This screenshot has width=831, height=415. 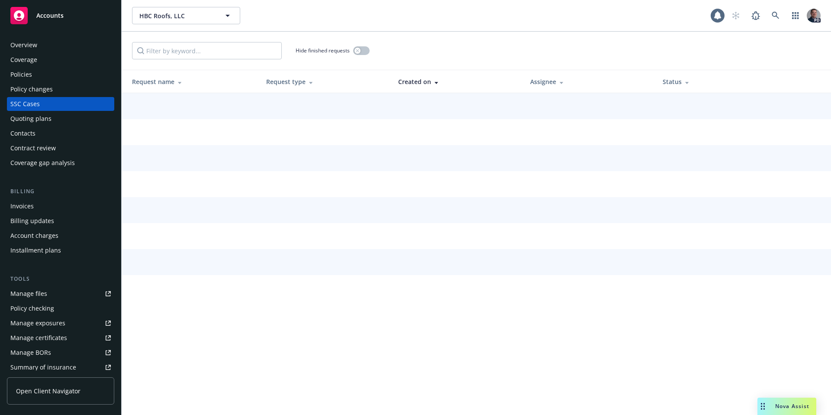 What do you see at coordinates (61, 119) in the screenshot?
I see `a: Quoting plans` at bounding box center [61, 119].